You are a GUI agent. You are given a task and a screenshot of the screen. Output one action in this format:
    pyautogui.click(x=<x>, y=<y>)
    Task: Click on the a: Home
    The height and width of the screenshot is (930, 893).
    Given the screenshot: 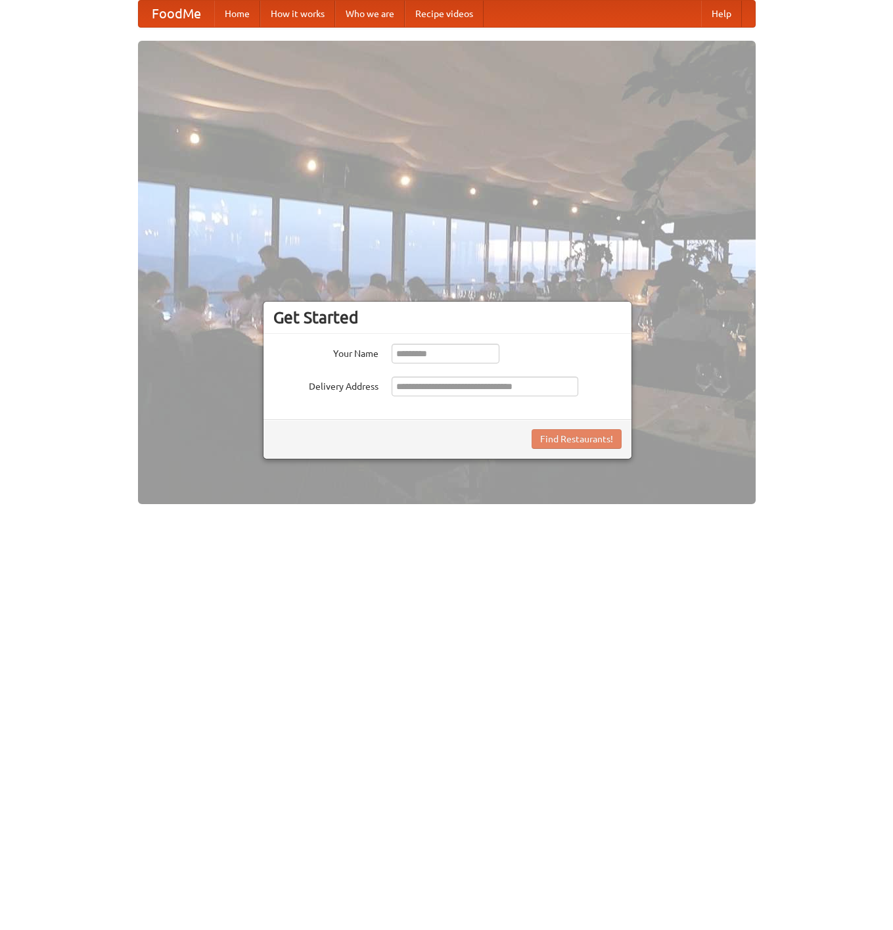 What is the action you would take?
    pyautogui.click(x=237, y=14)
    